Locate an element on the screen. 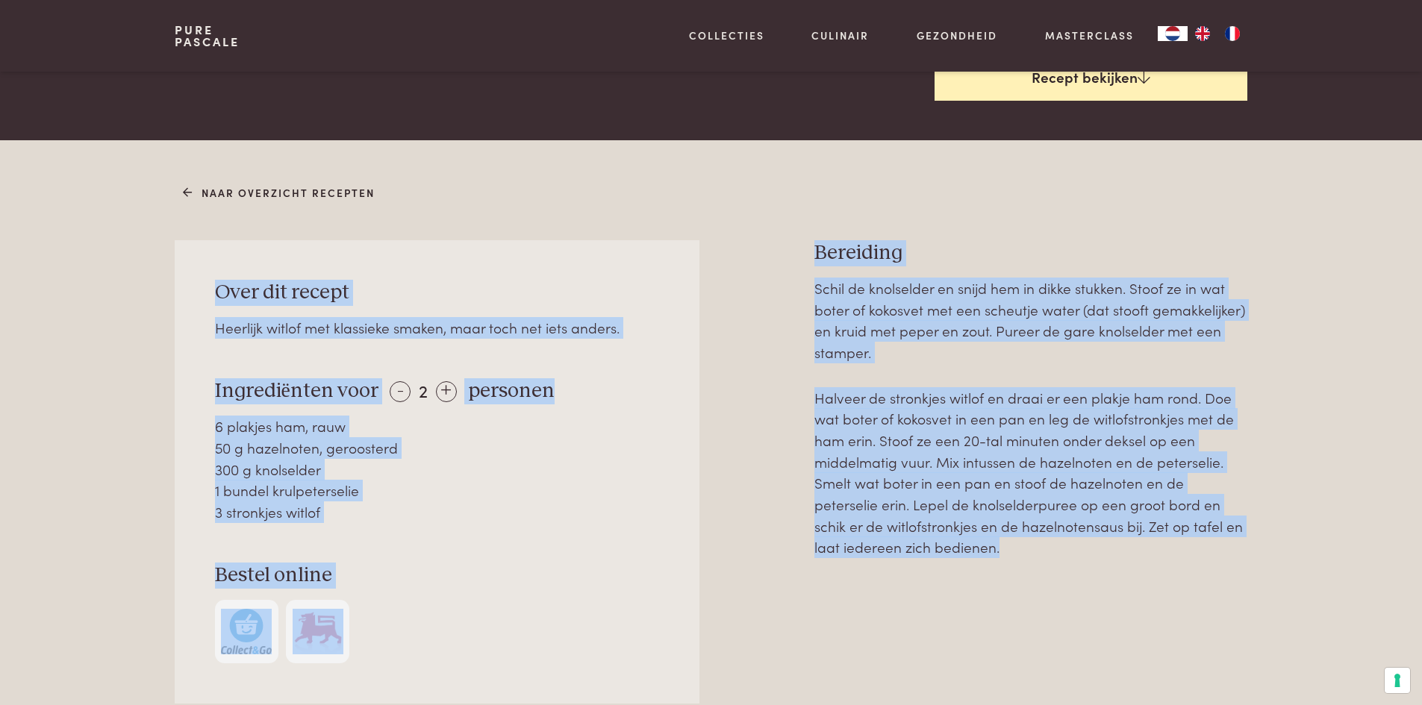 The width and height of the screenshot is (1422, 705). span: Ingrediënten voor is located at coordinates (296, 391).